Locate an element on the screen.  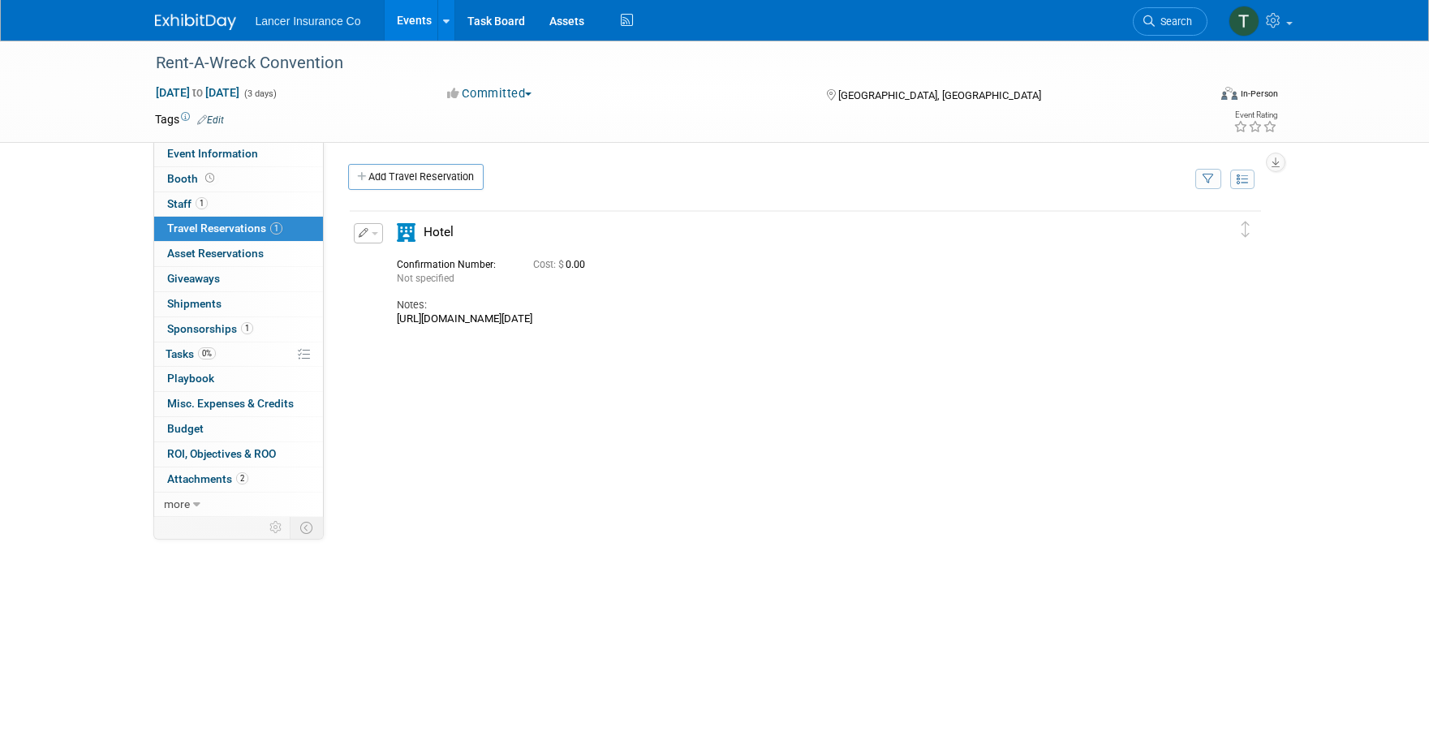
a: Sponsorships1 is located at coordinates (239, 329).